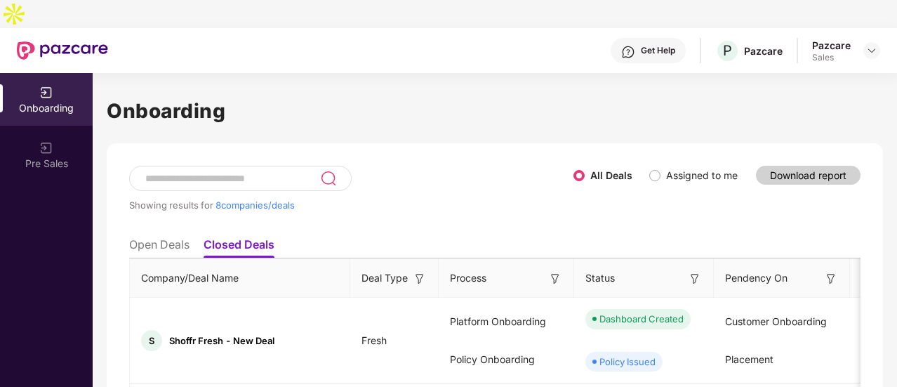 This screenshot has height=387, width=897. Describe the element at coordinates (628, 52) in the screenshot. I see `img: svg+xml;base64,PHN2ZyBpZD0iSGVscC0zMngzMiIgeG1sbnM9Imh0dHA6Ly93d3cudzMub3JnLzIwMDAvc3ZnIiB3aWR0aD...` at that location.